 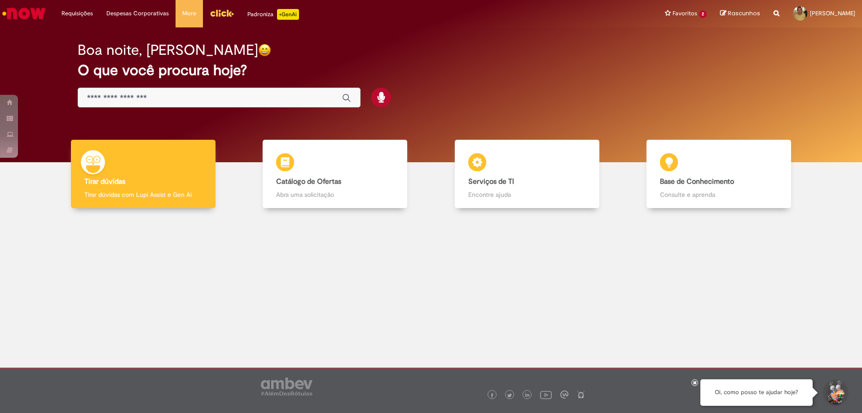 I want to click on p: Tirar dúvidas com Lupi Assist e Gen Ai, so click(x=143, y=194).